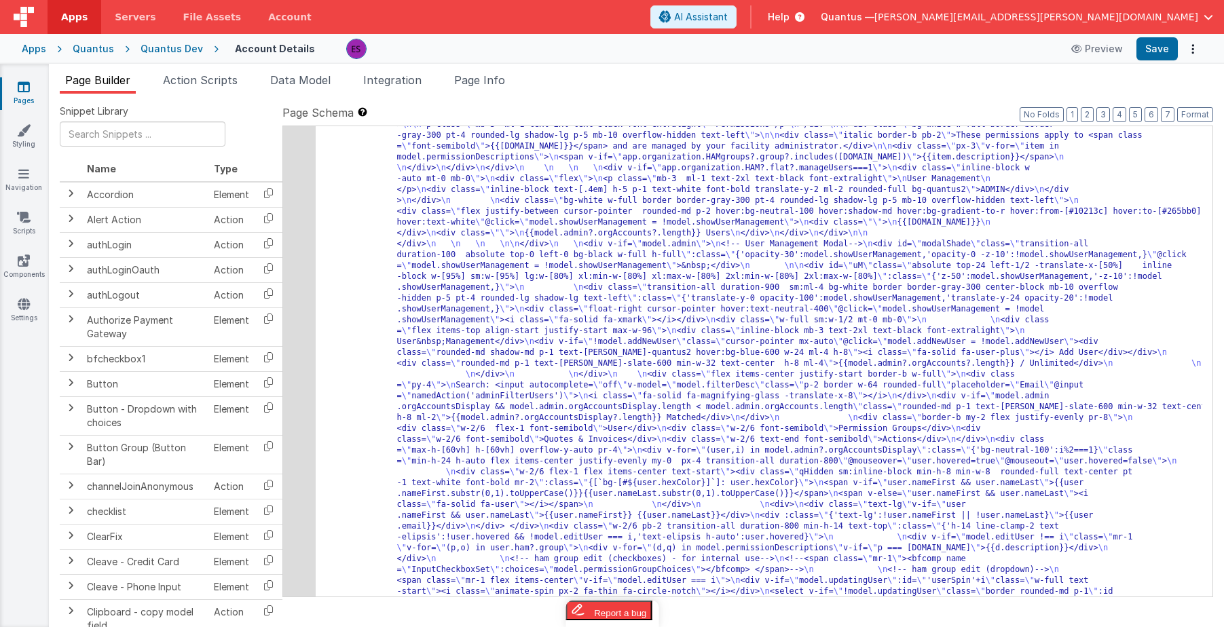 The width and height of the screenshot is (1224, 627). What do you see at coordinates (479, 80) in the screenshot?
I see `span: Page Info` at bounding box center [479, 80].